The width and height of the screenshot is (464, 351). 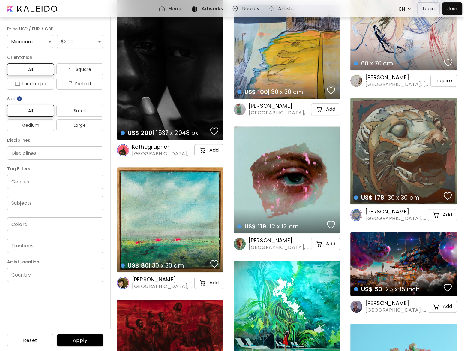 I want to click on button: iconPortrait, so click(x=80, y=84).